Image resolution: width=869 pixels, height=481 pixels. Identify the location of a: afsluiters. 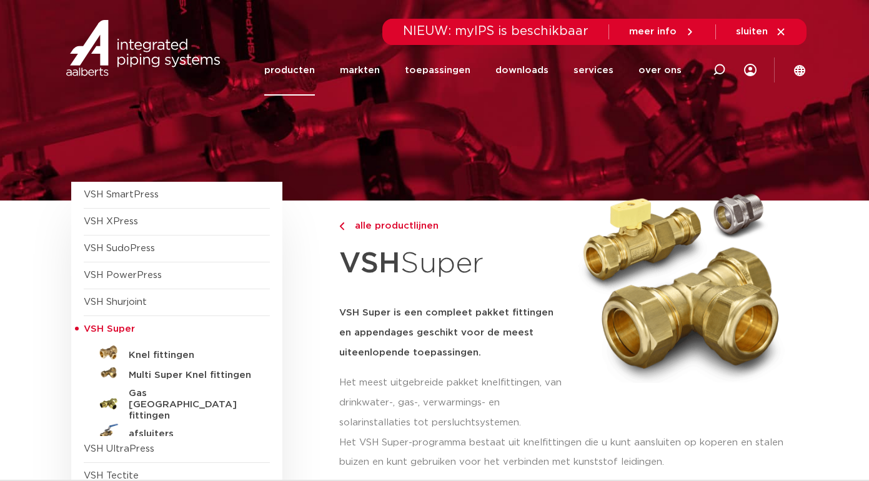
(177, 432).